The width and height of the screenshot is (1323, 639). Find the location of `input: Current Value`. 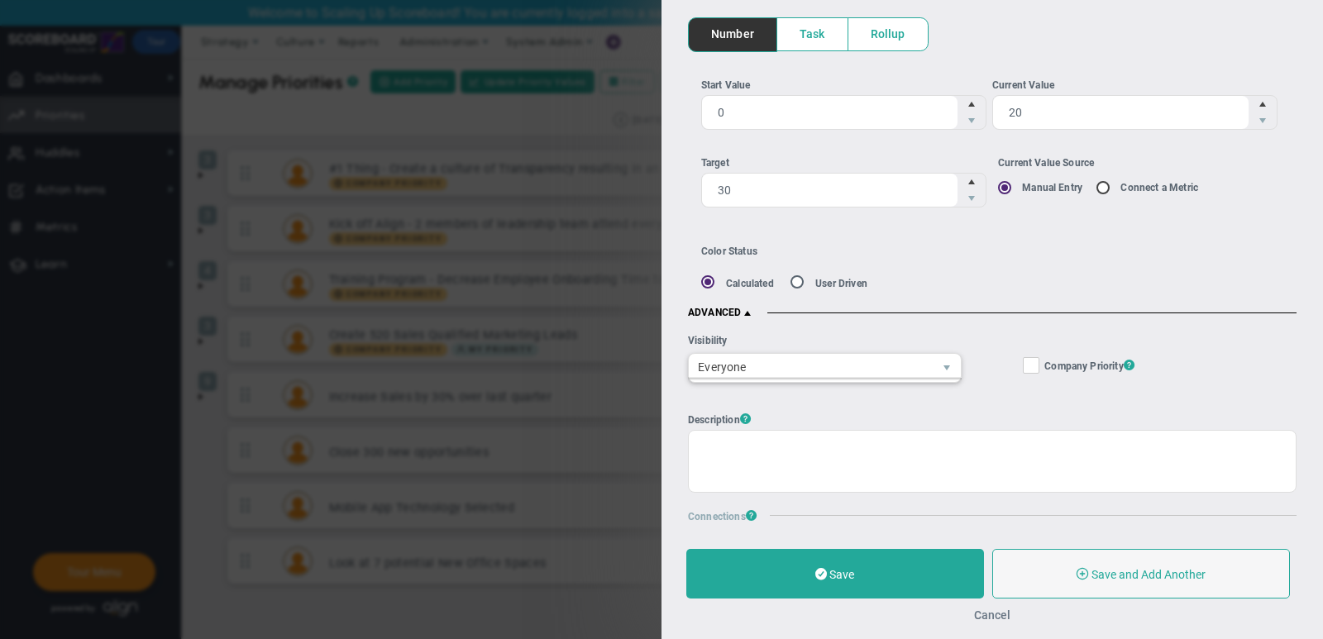

input: Current Value is located at coordinates (1121, 112).